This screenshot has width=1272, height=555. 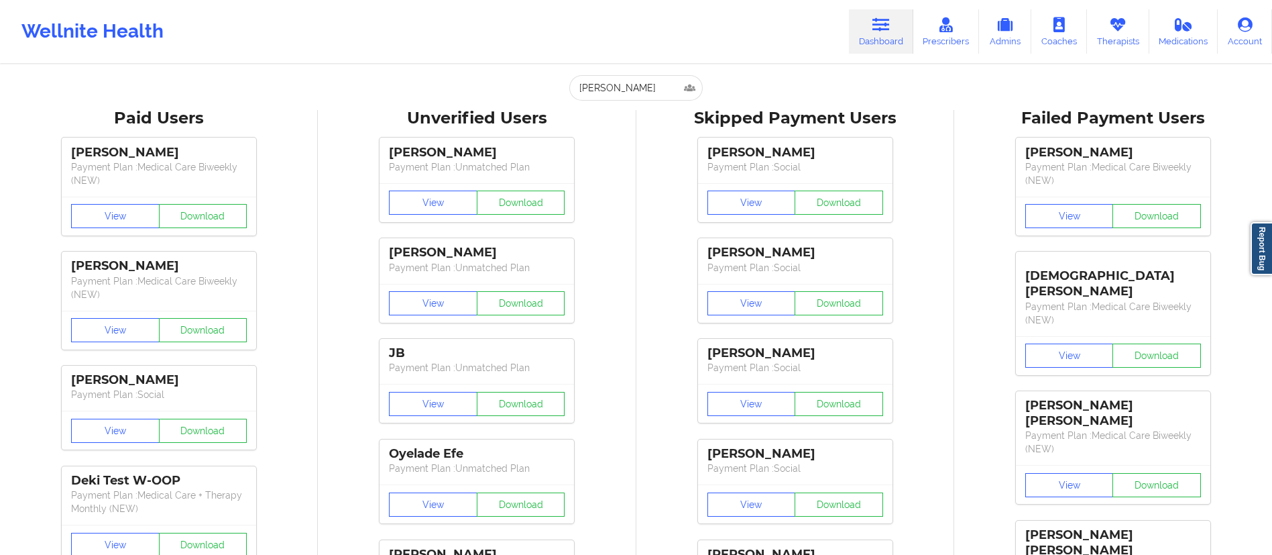 What do you see at coordinates (881, 32) in the screenshot?
I see `a: Dashboard` at bounding box center [881, 32].